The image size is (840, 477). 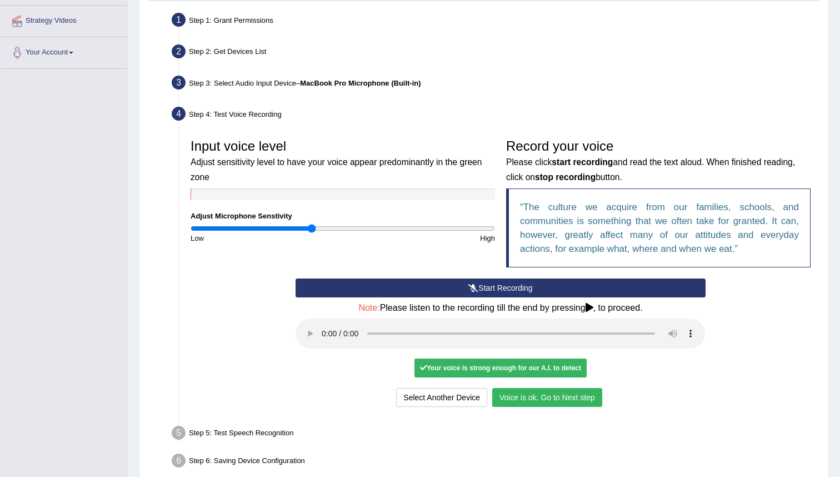 I want to click on div: Your voice is strong enough for our A.I. to detect, so click(x=501, y=368).